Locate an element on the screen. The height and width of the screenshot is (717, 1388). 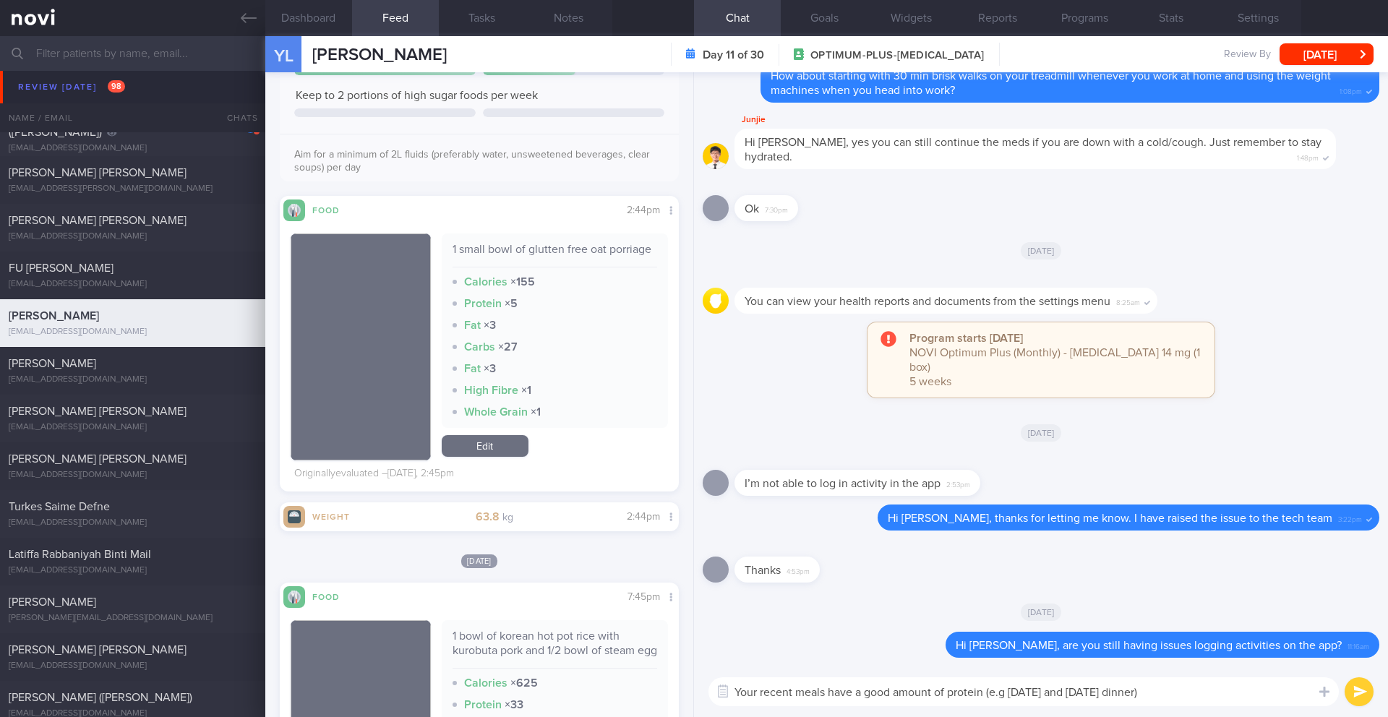
strong: 63.8 is located at coordinates (487, 517).